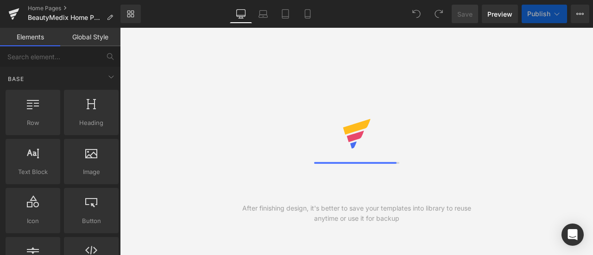 This screenshot has height=255, width=593. What do you see at coordinates (438, 14) in the screenshot?
I see `button: Redo` at bounding box center [438, 14].